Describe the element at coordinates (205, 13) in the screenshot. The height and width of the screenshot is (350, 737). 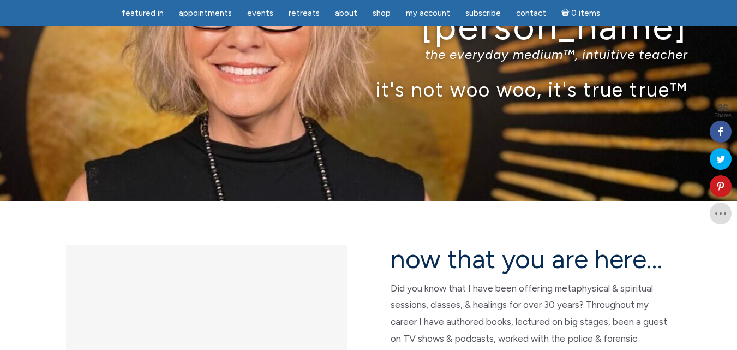
I see `span: Appointments` at that location.